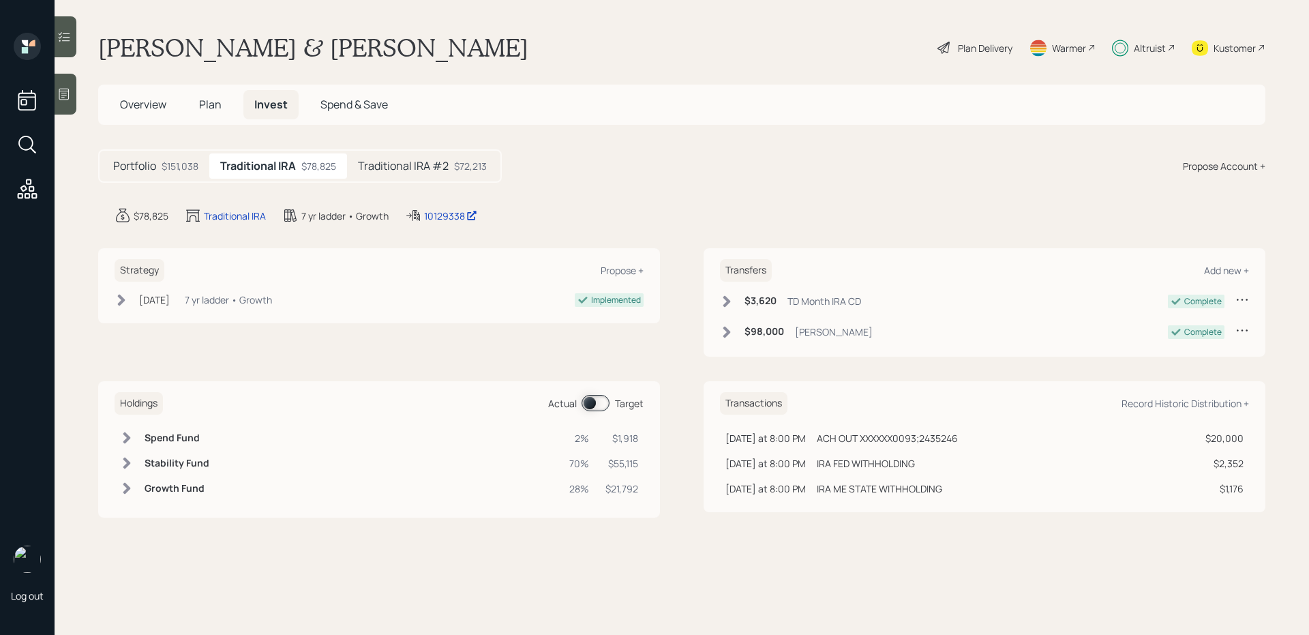  Describe the element at coordinates (27, 595) in the screenshot. I see `div: Log out` at that location.